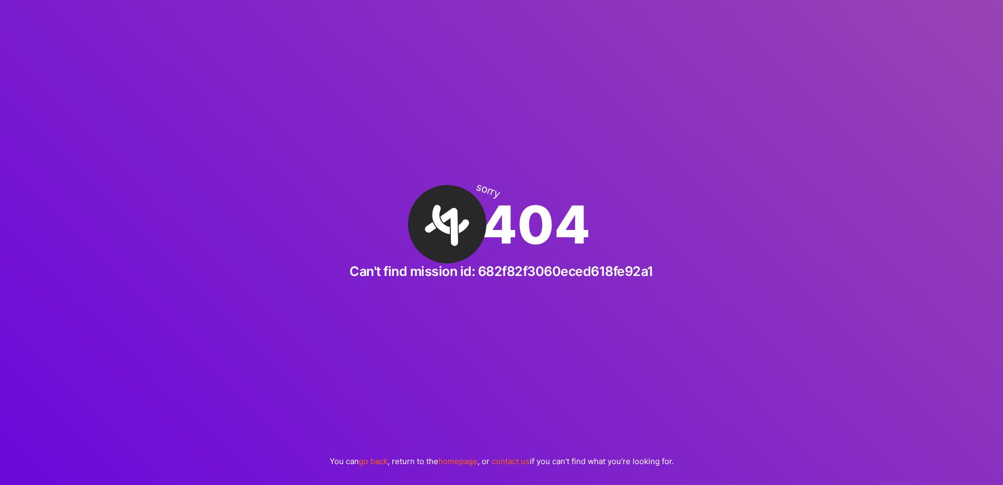 The height and width of the screenshot is (485, 1003). I want to click on h2: Can't find mission id: 682f82f3060eced618fe92a1, so click(501, 271).